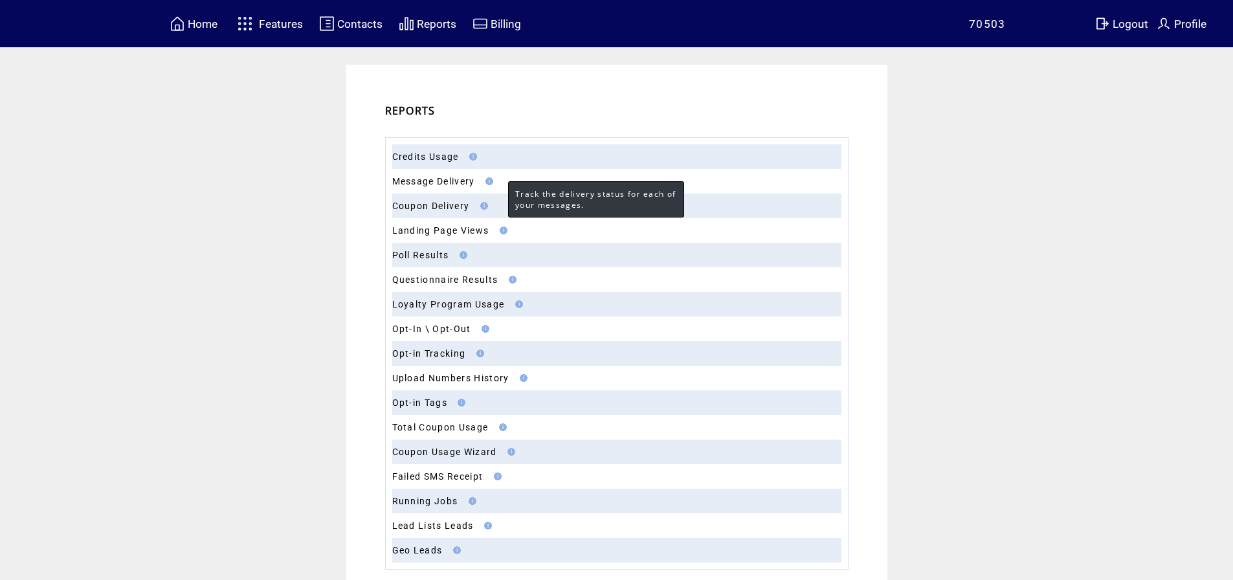 The width and height of the screenshot is (1233, 580). I want to click on a: Landing Page Views, so click(441, 230).